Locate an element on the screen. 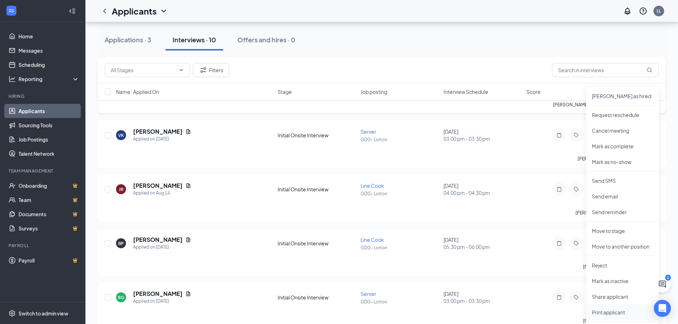 The width and height of the screenshot is (678, 324). div: 1 is located at coordinates (668, 277).